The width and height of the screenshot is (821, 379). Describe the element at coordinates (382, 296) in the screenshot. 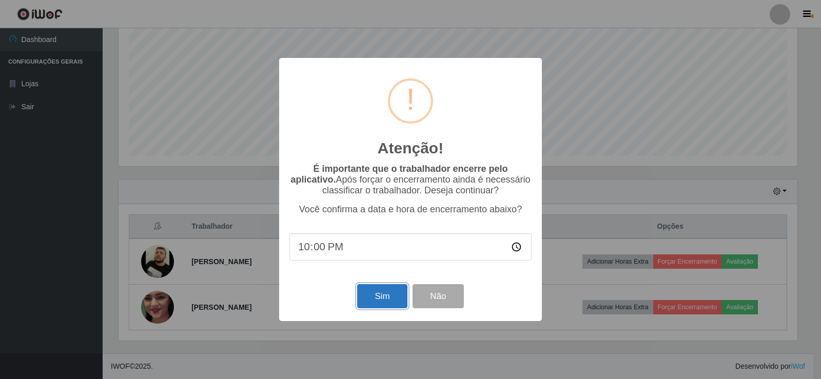

I see `button: Sim` at that location.